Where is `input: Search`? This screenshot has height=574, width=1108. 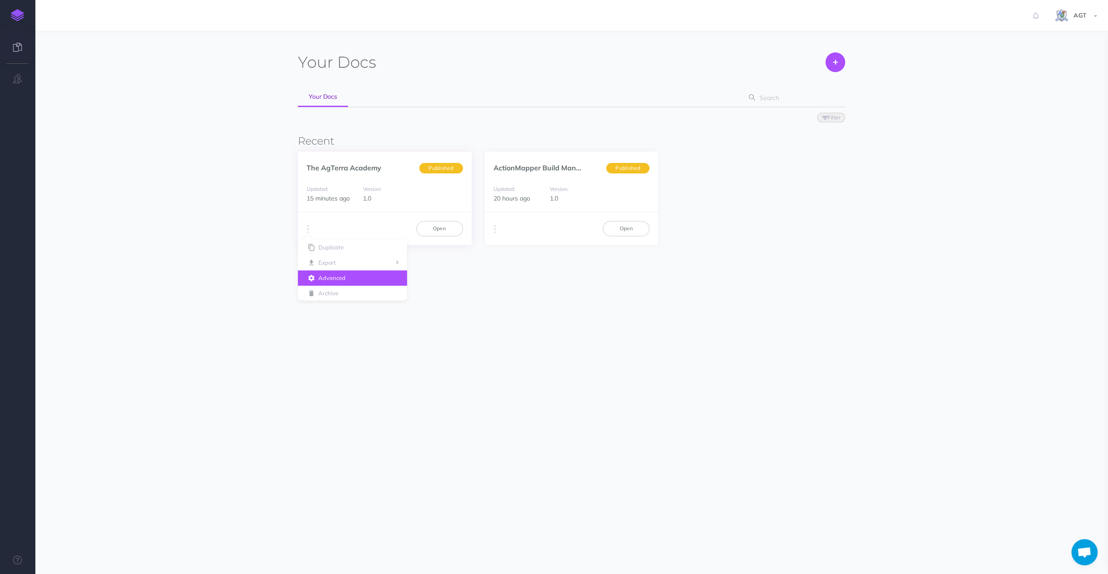 input: Search is located at coordinates (794, 98).